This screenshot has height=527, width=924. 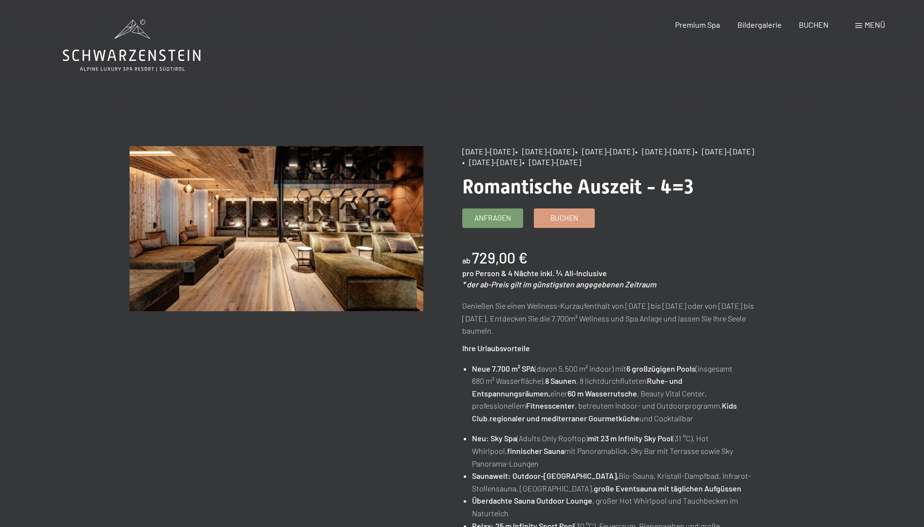 I want to click on a: BUCHEN, so click(x=813, y=24).